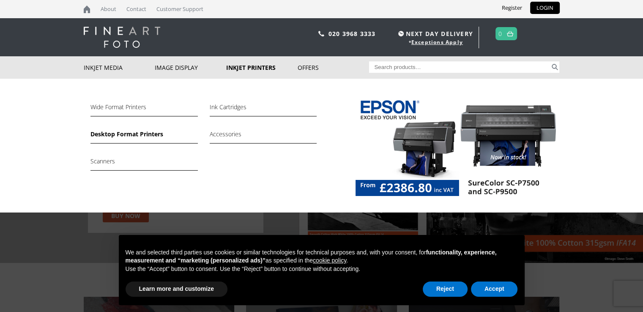 This screenshot has height=312, width=643. Describe the element at coordinates (329, 260) in the screenshot. I see `a: cookie policy` at that location.